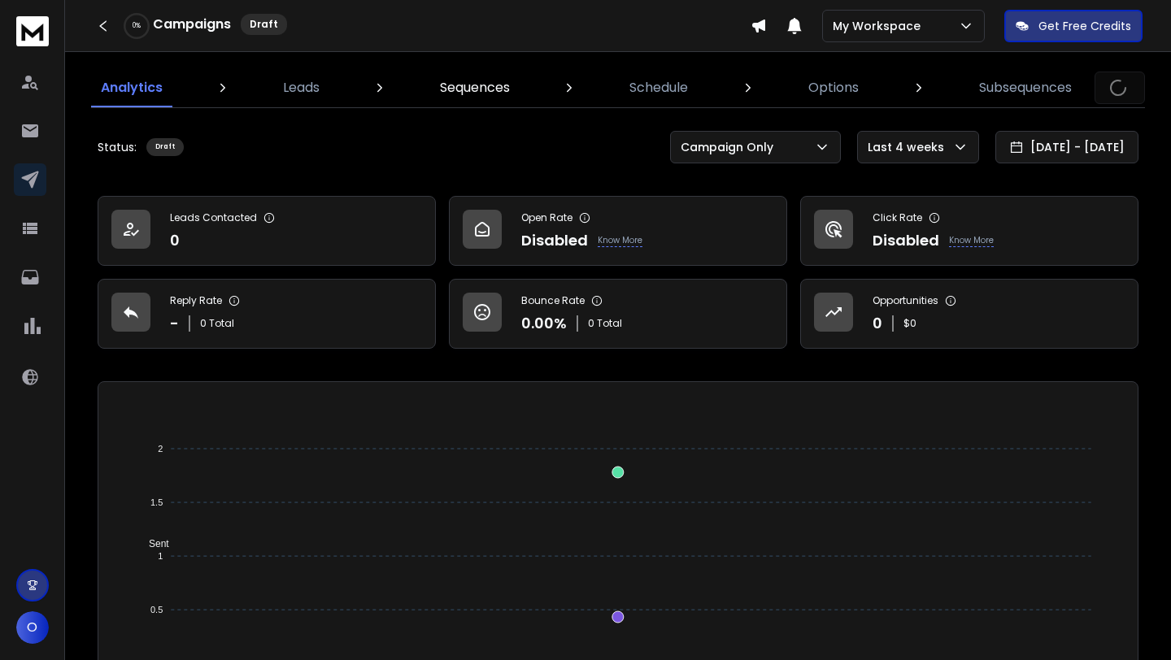 The height and width of the screenshot is (660, 1171). Describe the element at coordinates (117, 147) in the screenshot. I see `p: Status:` at that location.